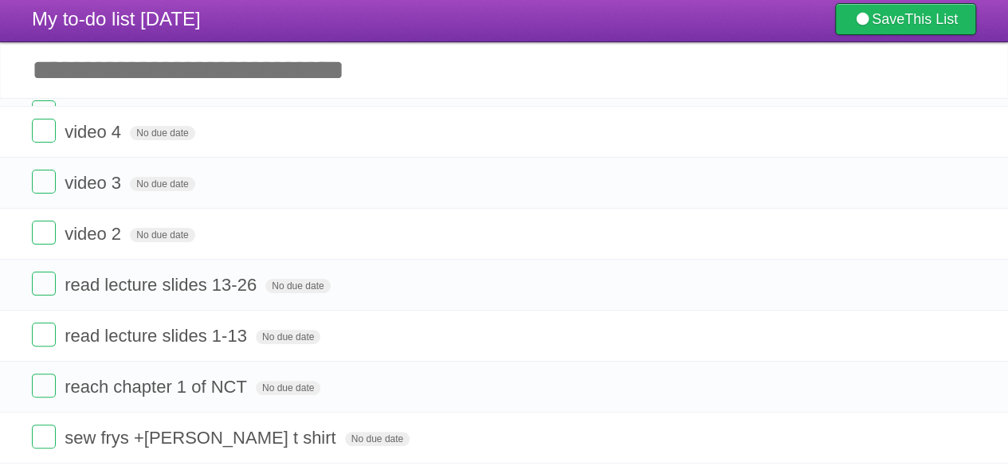  I want to click on span: video 3, so click(95, 183).